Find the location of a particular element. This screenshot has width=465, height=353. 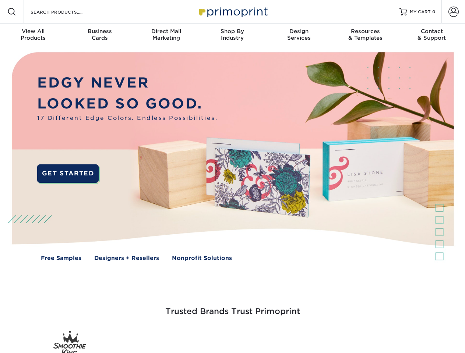

img: Google is located at coordinates (188, 343).